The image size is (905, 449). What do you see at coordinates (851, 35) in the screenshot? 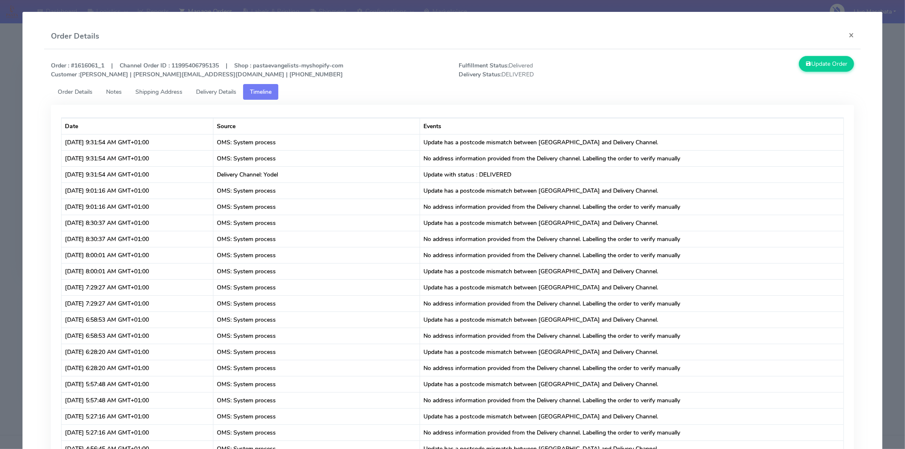
I see `button: Close` at bounding box center [851, 35].